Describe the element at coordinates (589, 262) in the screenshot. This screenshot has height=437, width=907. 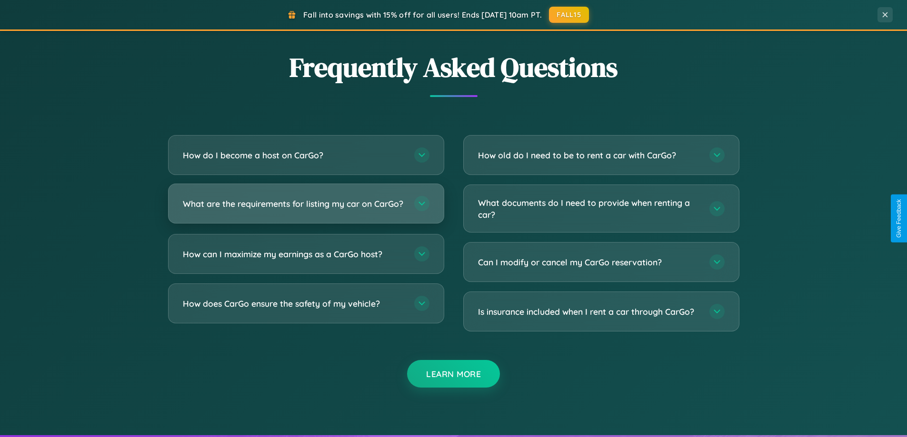
I see `h3: Can I modify or cancel my CarGo reservation?` at that location.